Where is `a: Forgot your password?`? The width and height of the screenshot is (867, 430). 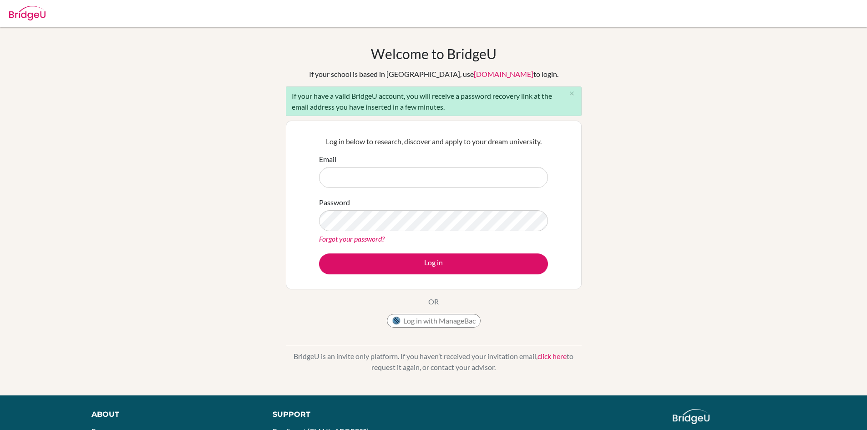
a: Forgot your password? is located at coordinates (352, 239).